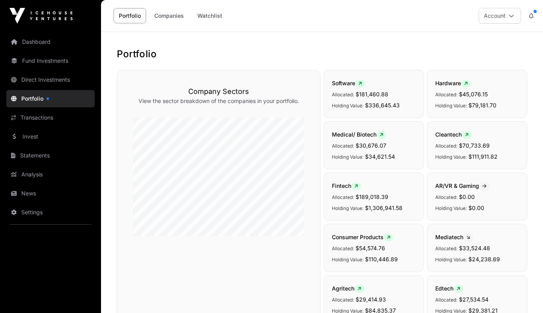  I want to click on span: Software, so click(349, 83).